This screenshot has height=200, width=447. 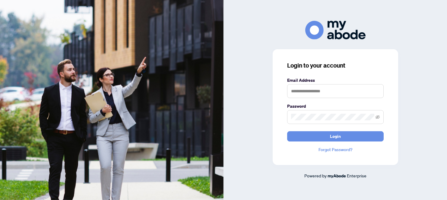 I want to click on span: Powered by, so click(x=316, y=176).